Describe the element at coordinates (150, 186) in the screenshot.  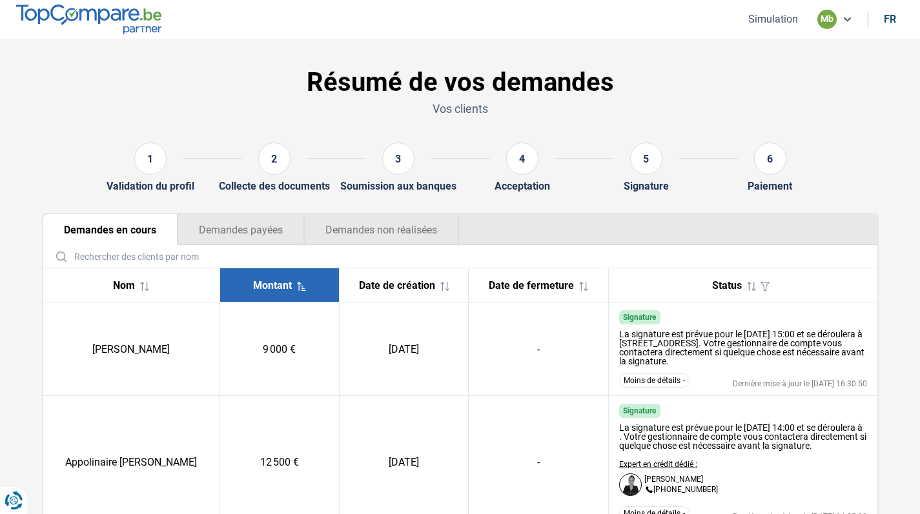
I see `div: Validation du profil` at that location.